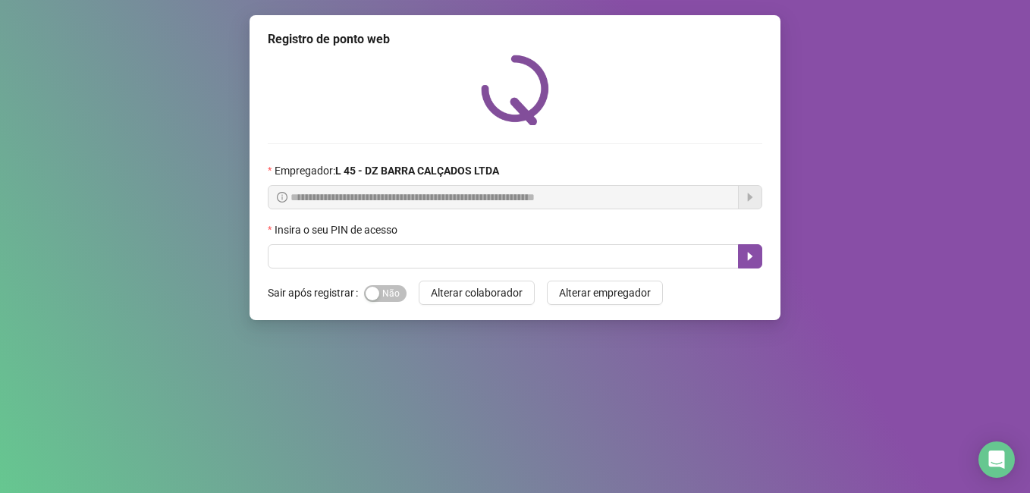 This screenshot has height=493, width=1030. Describe the element at coordinates (282, 197) in the screenshot. I see `span: info-circle` at that location.